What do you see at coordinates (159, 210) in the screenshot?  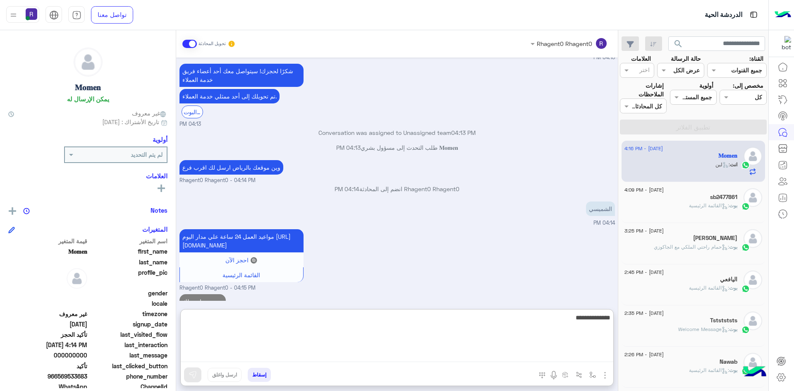 I see `h6: Notes` at bounding box center [159, 210].